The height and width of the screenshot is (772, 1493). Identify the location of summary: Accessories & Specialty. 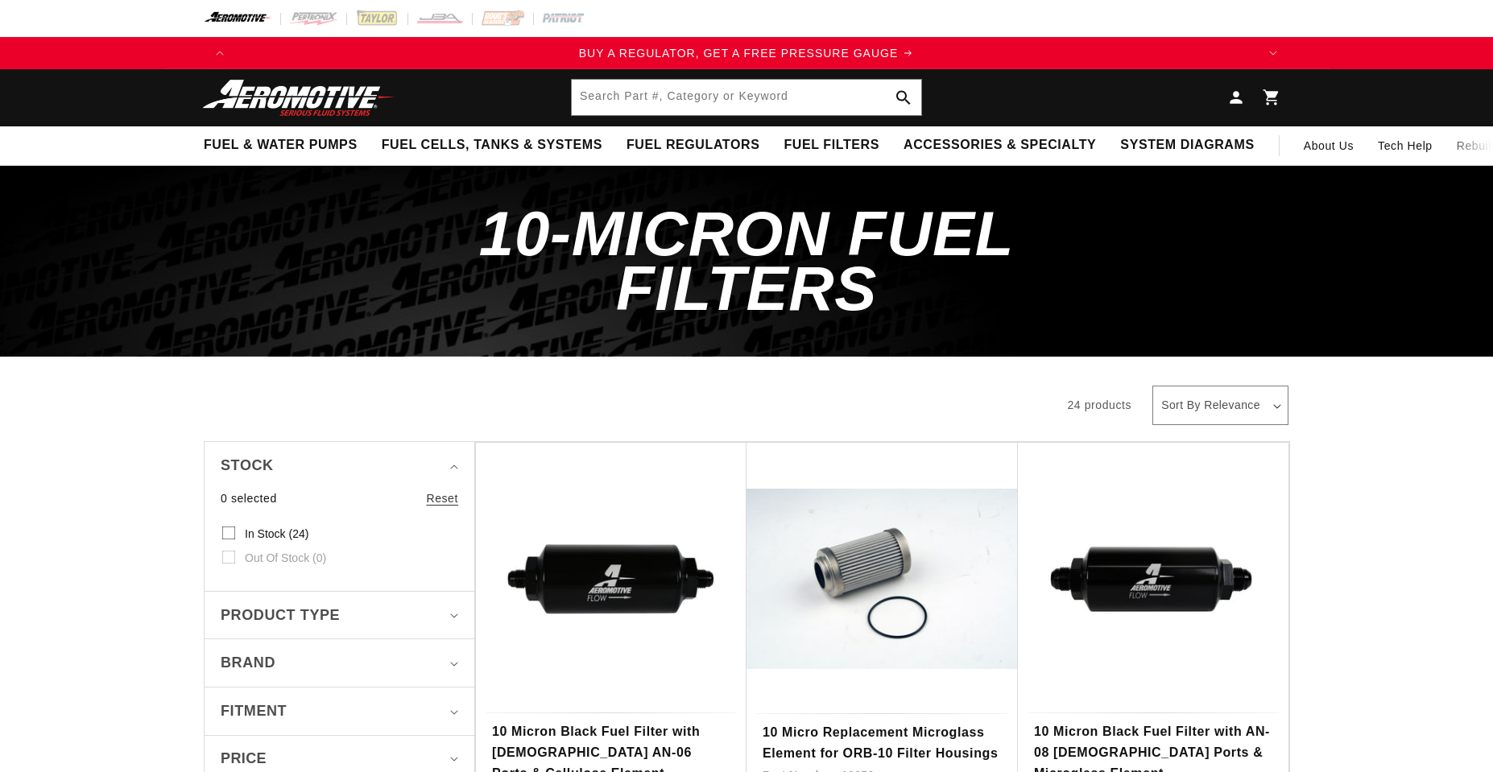
(1000, 145).